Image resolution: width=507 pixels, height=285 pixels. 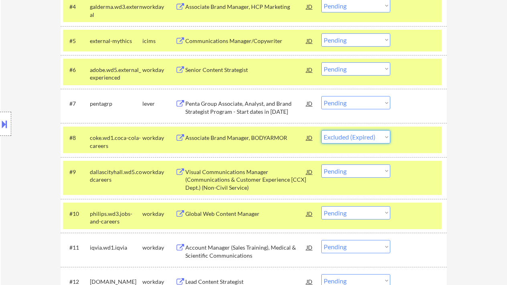 What do you see at coordinates (116, 10) in the screenshot?
I see `div: galderma.wd3.external` at bounding box center [116, 10].